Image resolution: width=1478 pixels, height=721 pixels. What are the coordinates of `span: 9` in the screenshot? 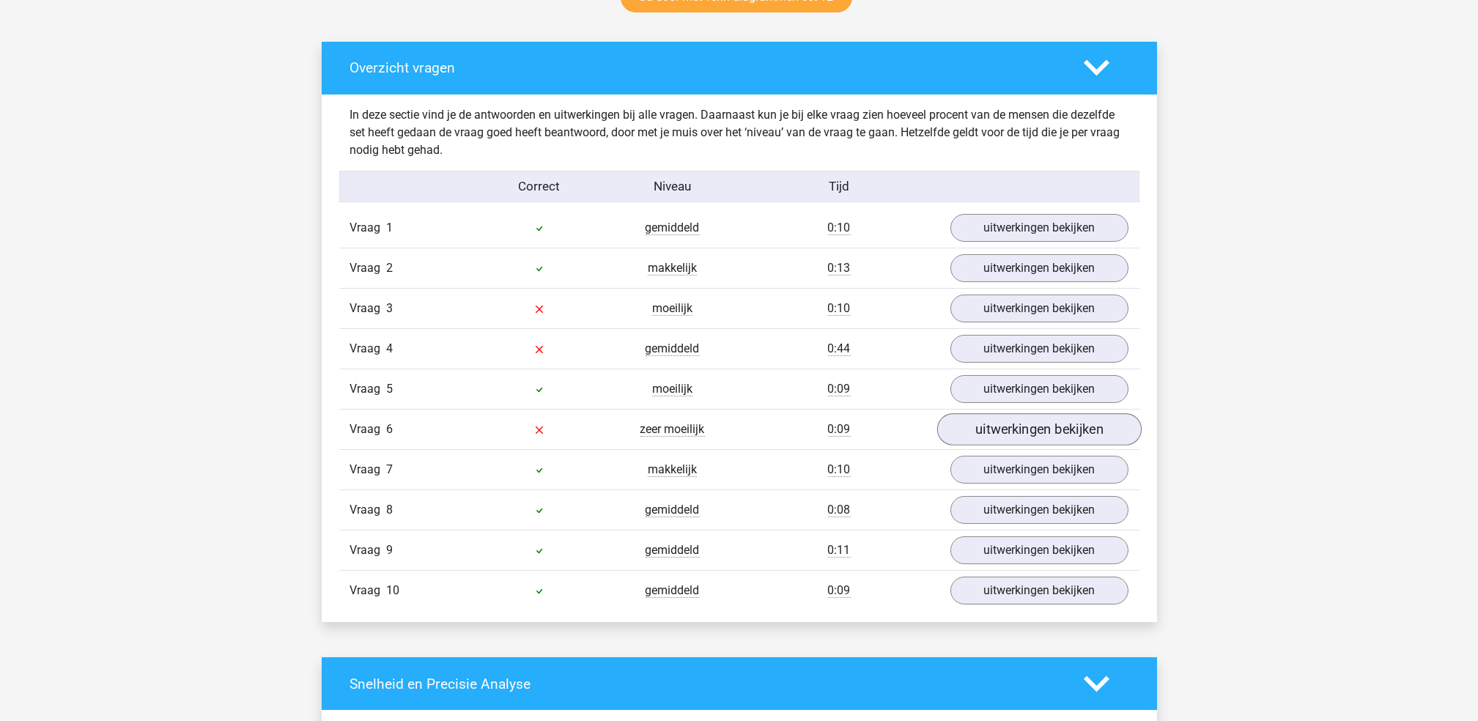 It's located at (390, 550).